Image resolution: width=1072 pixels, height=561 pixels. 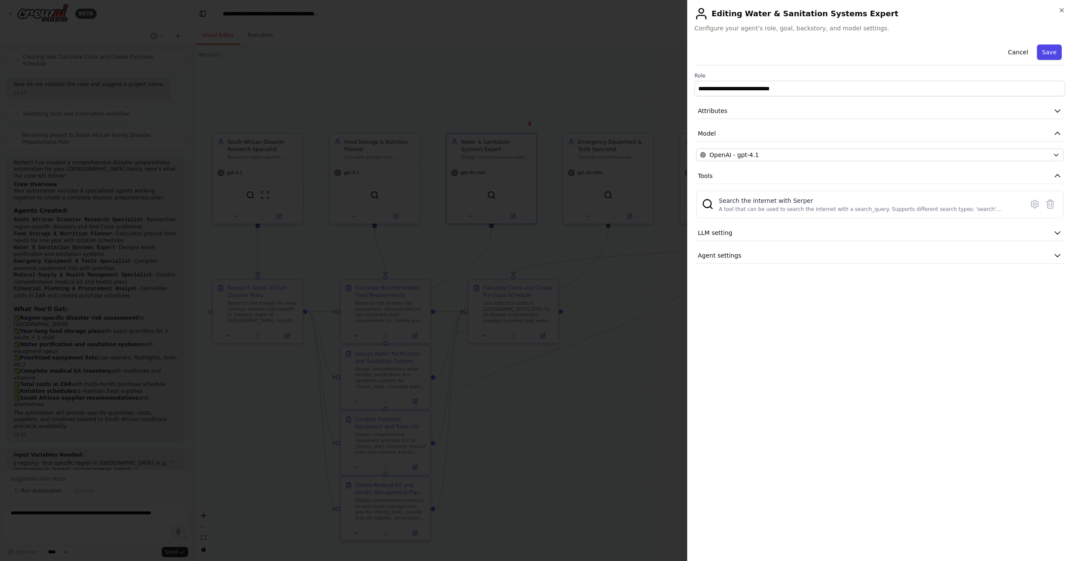 What do you see at coordinates (713, 111) in the screenshot?
I see `span: Attributes` at bounding box center [713, 111].